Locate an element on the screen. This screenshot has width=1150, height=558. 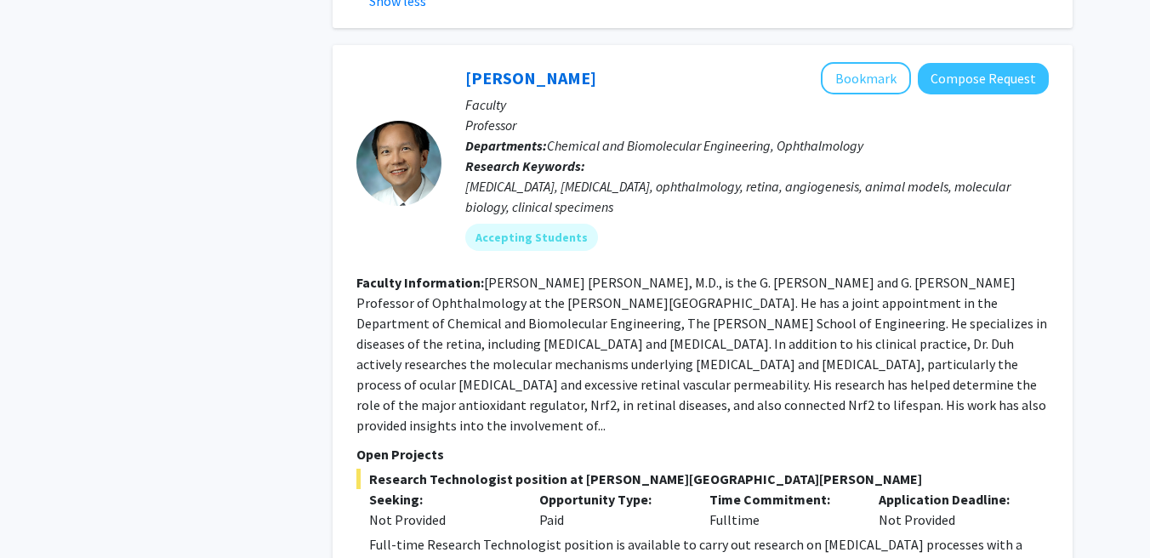
b: Research Keywords: is located at coordinates (525, 166).